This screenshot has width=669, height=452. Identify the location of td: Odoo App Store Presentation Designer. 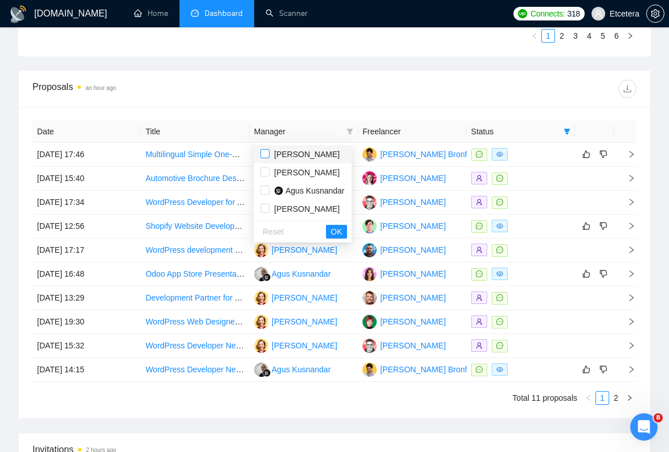
(195, 274).